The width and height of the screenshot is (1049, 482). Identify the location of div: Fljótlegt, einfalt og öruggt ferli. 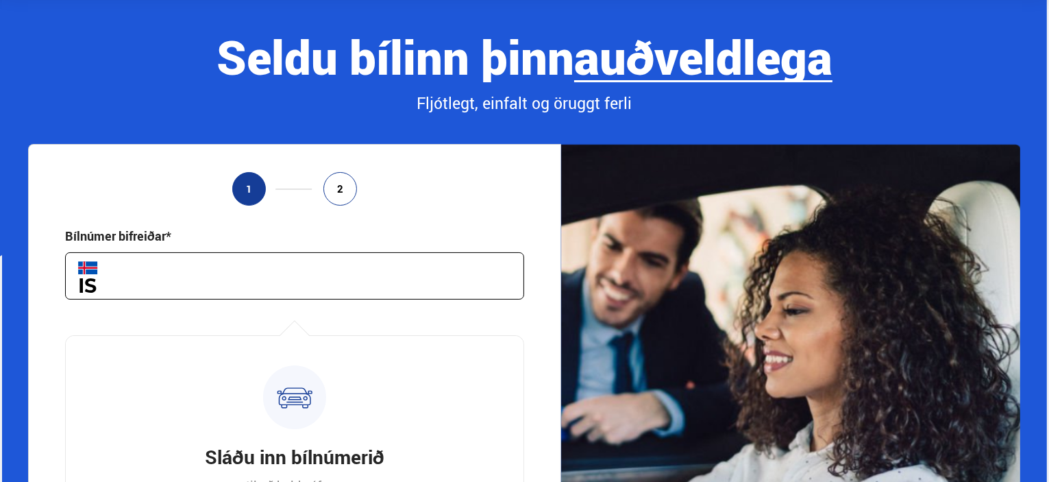
(524, 103).